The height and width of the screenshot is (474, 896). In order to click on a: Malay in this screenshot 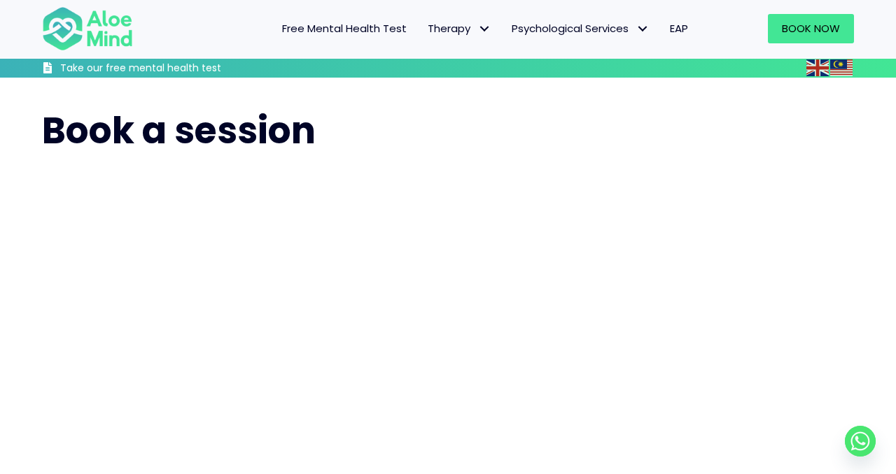, I will do `click(842, 67)`.